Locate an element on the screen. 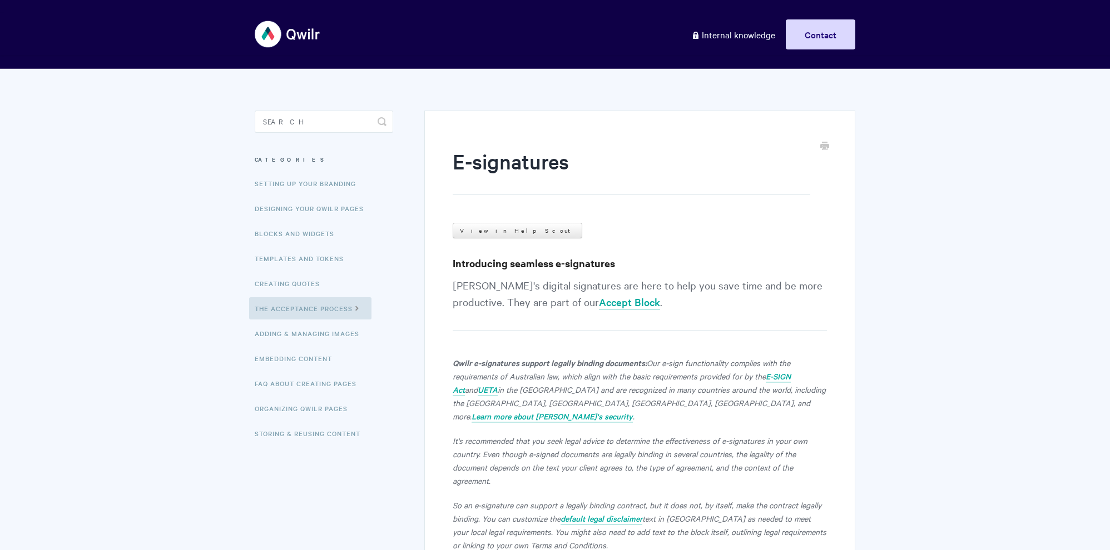 The image size is (1110, 550). a: E-SIGN Act is located at coordinates (622, 384).